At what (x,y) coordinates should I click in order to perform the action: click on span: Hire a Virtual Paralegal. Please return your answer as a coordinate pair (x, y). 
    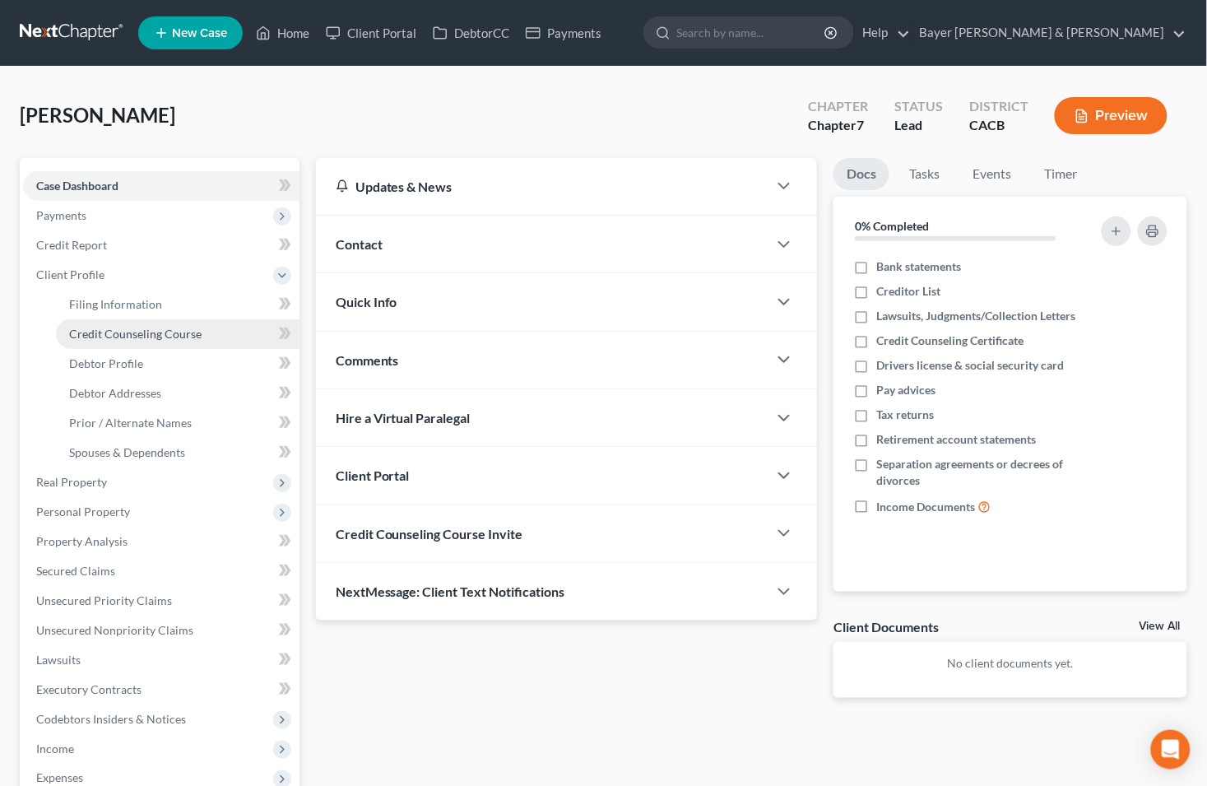
    Looking at the image, I should click on (403, 417).